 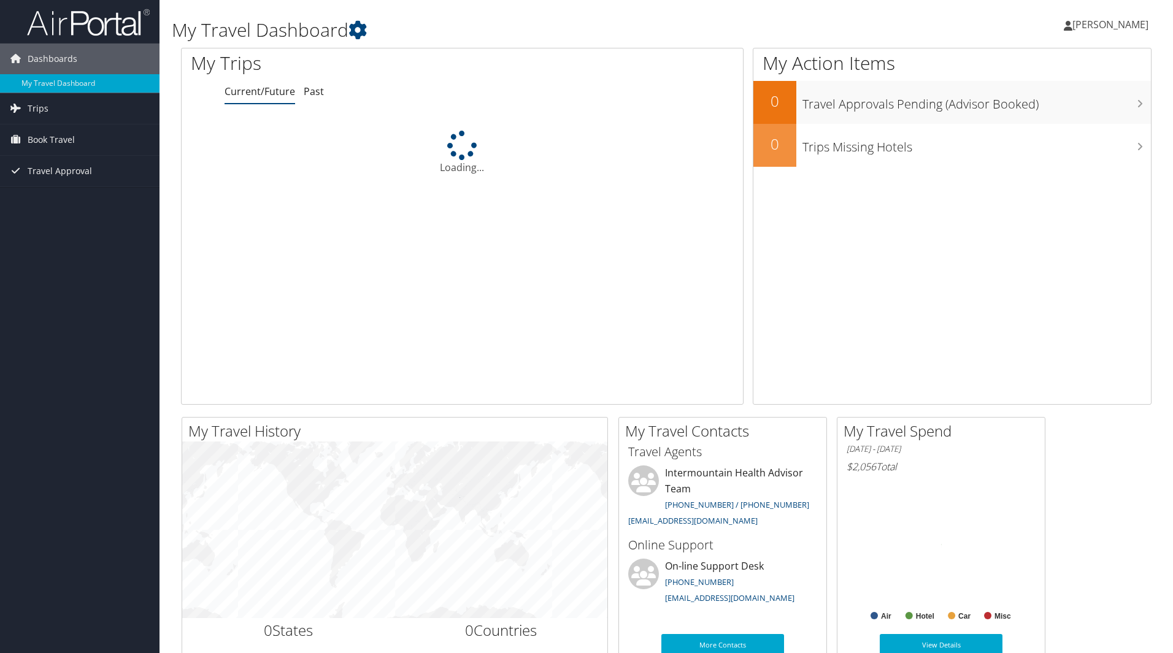 What do you see at coordinates (977, 101) in the screenshot?
I see `h3: Travel Approvals Pending (Advisor Booked)` at bounding box center [977, 101].